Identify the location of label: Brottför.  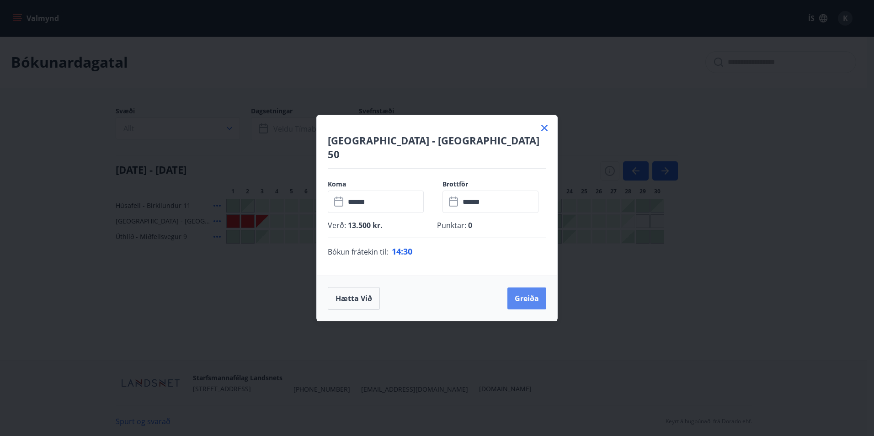
(494, 184).